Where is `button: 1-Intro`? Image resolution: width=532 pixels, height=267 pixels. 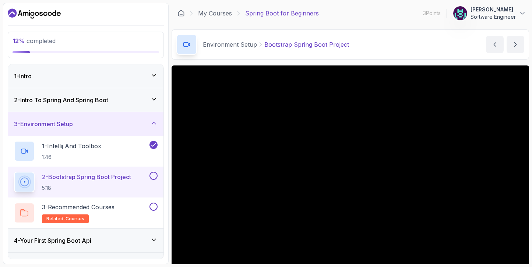 button: 1-Intro is located at coordinates (86, 76).